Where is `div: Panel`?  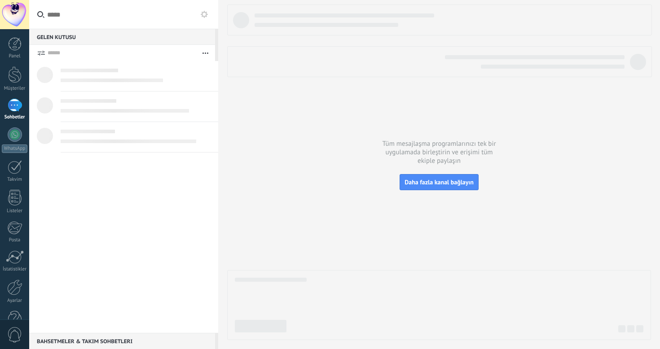 div: Panel is located at coordinates (15, 56).